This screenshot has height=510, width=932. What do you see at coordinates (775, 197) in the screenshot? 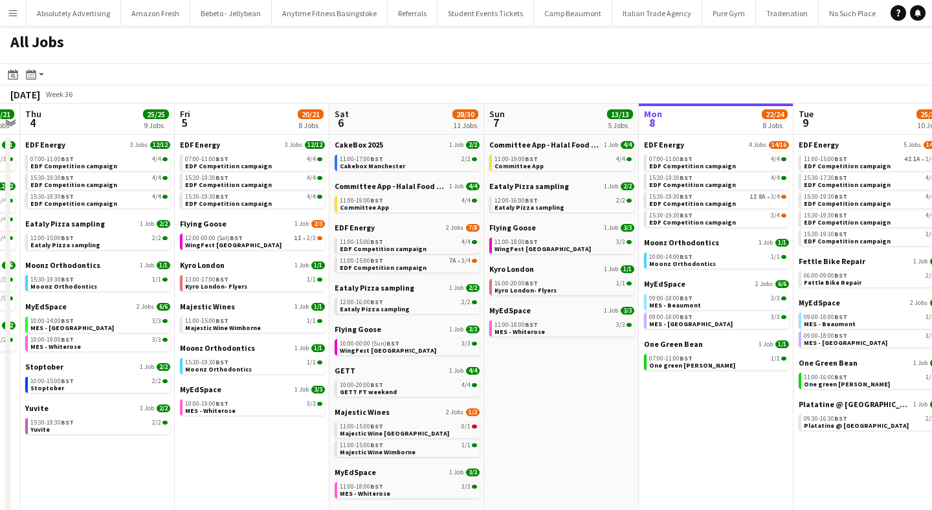
I see `span: 3/4` at bounding box center [775, 197].